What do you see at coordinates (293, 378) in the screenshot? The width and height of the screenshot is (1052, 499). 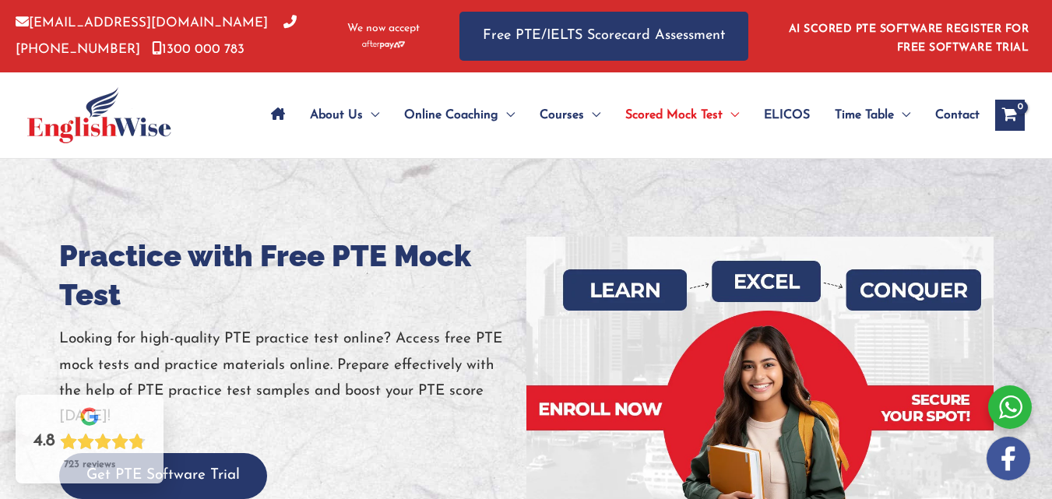 I see `p: Looking for high-quality PTE practice test online? Access free PTE mock tests and practice materi...` at bounding box center [293, 378].